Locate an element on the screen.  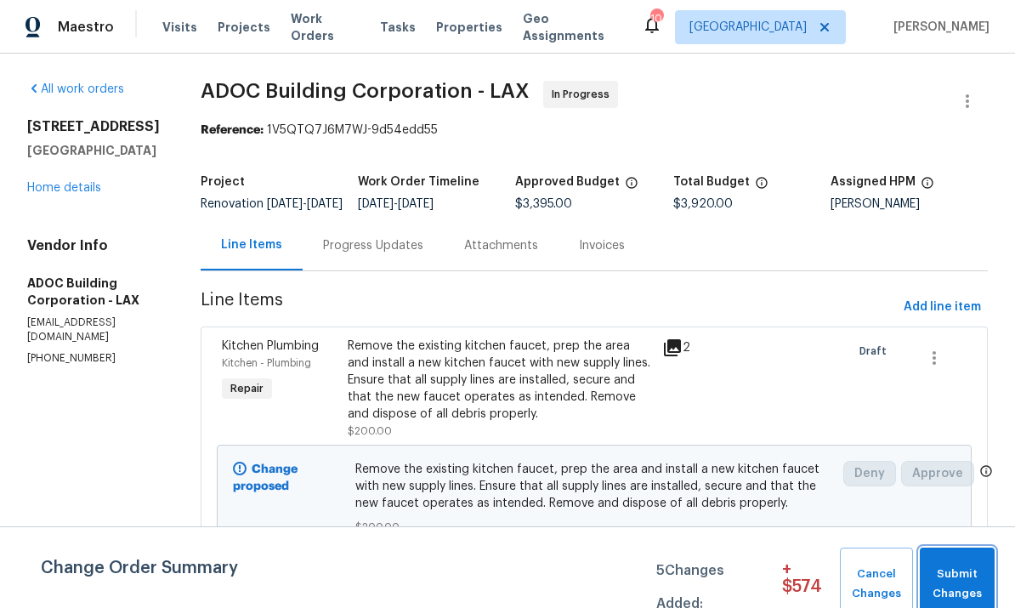
div: 1V5QTQ7J6M7WJ-9d54edd55 is located at coordinates (594, 130).